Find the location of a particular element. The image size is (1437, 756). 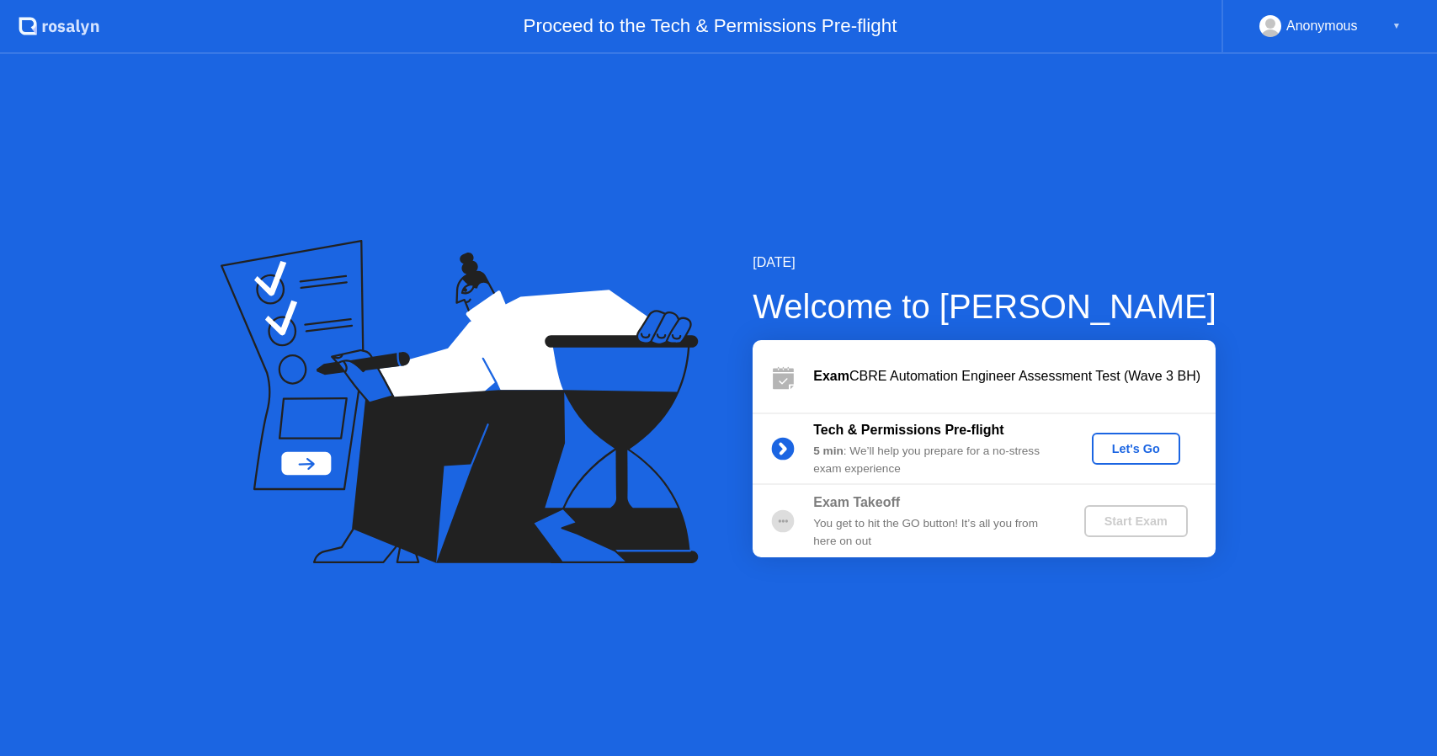

div: Let's Go is located at coordinates (1136, 449).